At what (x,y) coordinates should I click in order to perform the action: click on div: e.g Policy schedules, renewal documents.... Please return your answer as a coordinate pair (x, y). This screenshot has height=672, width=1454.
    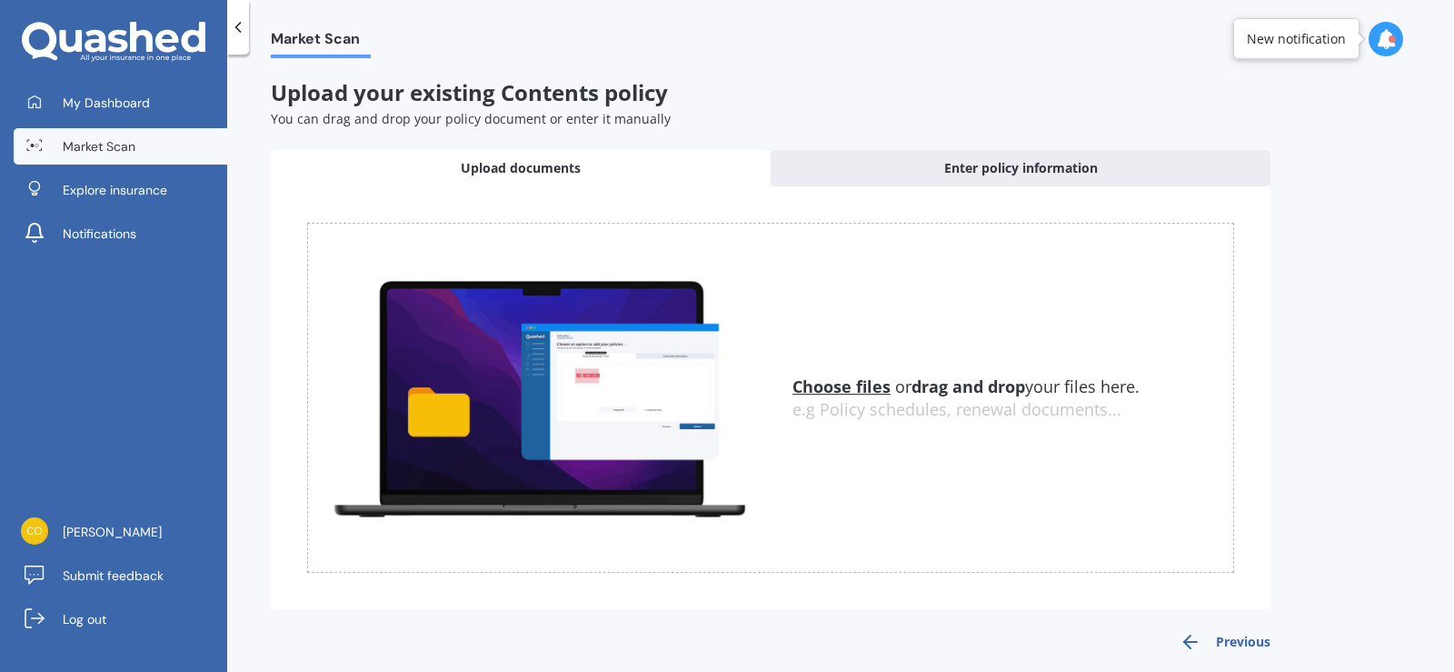
    Looking at the image, I should click on (1013, 410).